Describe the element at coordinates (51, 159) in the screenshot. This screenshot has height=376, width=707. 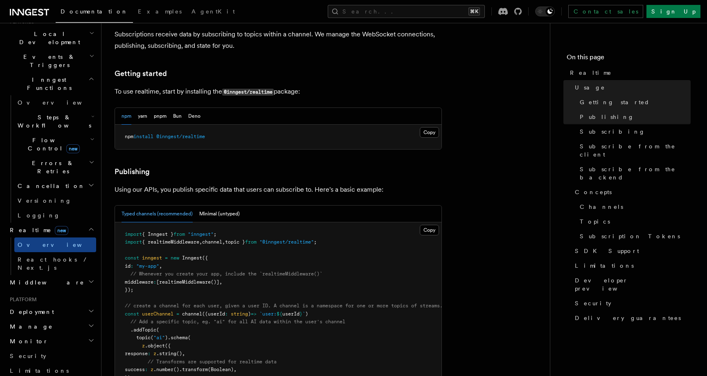
I see `div: Inngest Functions` at that location.